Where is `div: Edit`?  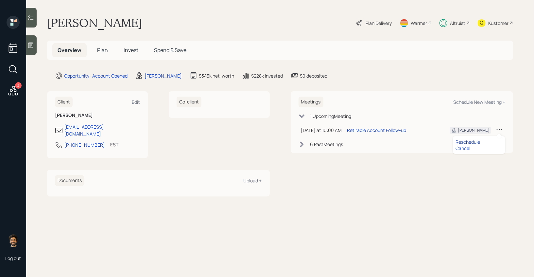
div: Edit is located at coordinates (136, 102).